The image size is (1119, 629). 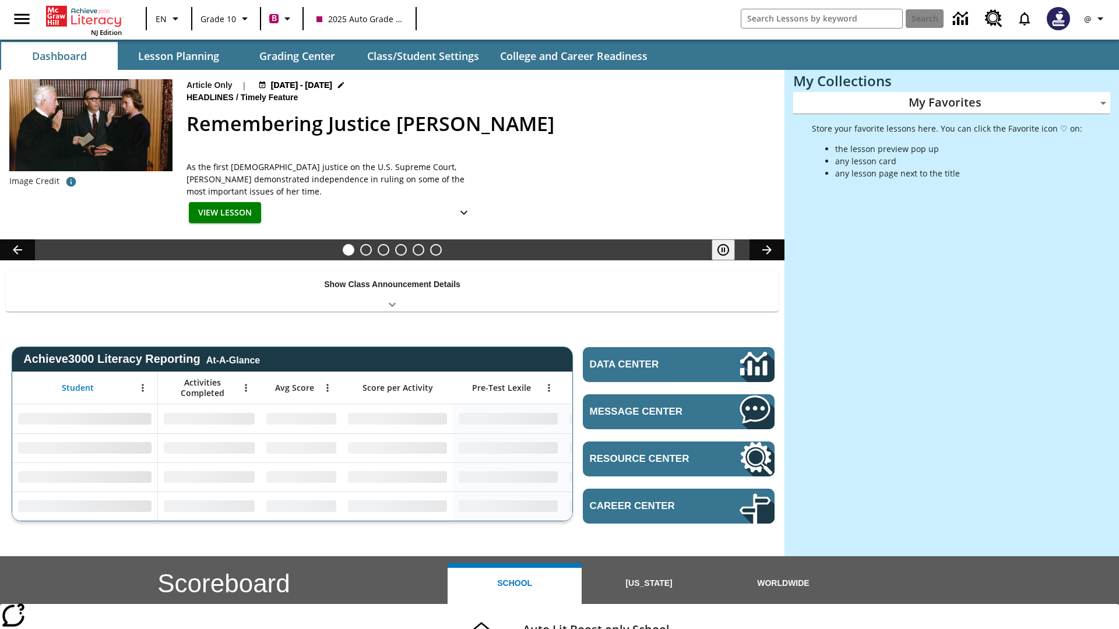 What do you see at coordinates (302, 85) in the screenshot?
I see `button: Aug 24 - Aug 24 Choose Dates` at bounding box center [302, 85].